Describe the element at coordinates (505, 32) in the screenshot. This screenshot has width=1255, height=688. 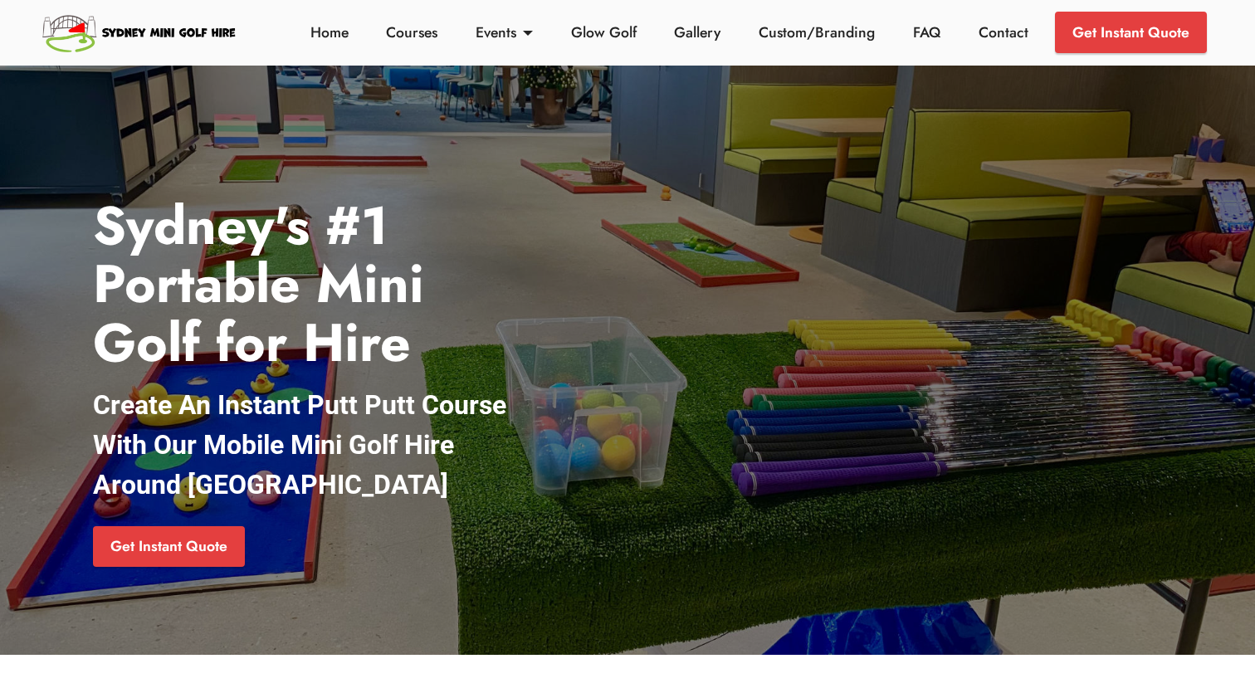
I see `a: Events` at that location.